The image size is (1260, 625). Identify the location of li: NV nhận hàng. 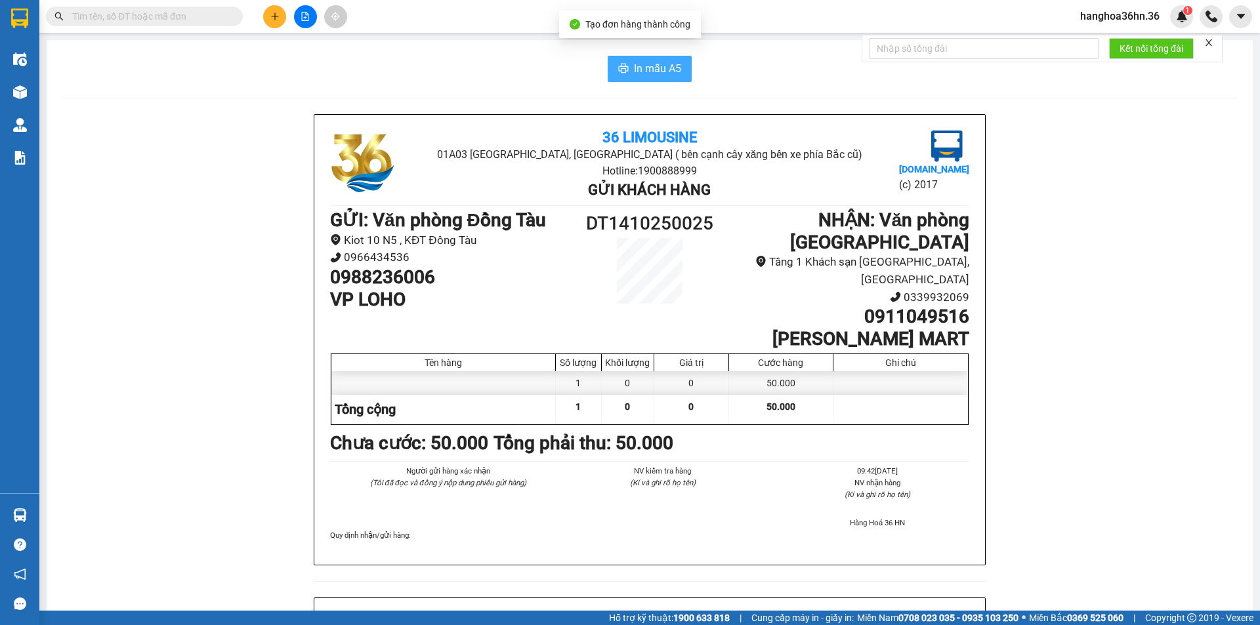
(877, 483).